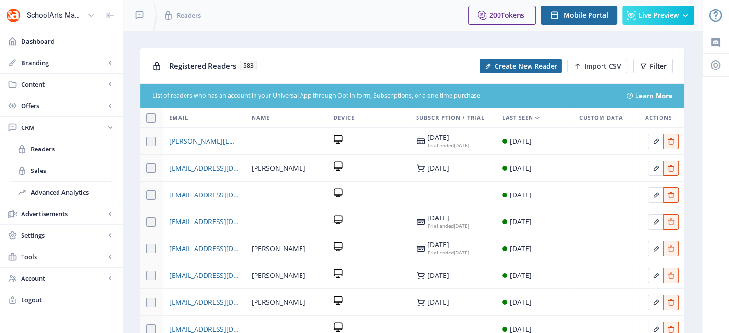 The height and width of the screenshot is (333, 729). Describe the element at coordinates (63, 214) in the screenshot. I see `span: Advertisements` at that location.